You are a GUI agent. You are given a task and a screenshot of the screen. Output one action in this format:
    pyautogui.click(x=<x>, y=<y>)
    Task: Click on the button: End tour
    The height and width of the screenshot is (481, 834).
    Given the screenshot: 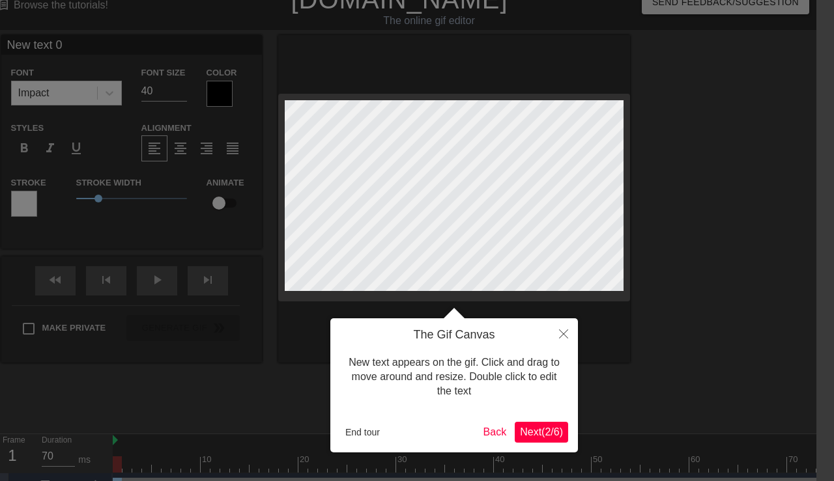 What is the action you would take?
    pyautogui.click(x=362, y=433)
    